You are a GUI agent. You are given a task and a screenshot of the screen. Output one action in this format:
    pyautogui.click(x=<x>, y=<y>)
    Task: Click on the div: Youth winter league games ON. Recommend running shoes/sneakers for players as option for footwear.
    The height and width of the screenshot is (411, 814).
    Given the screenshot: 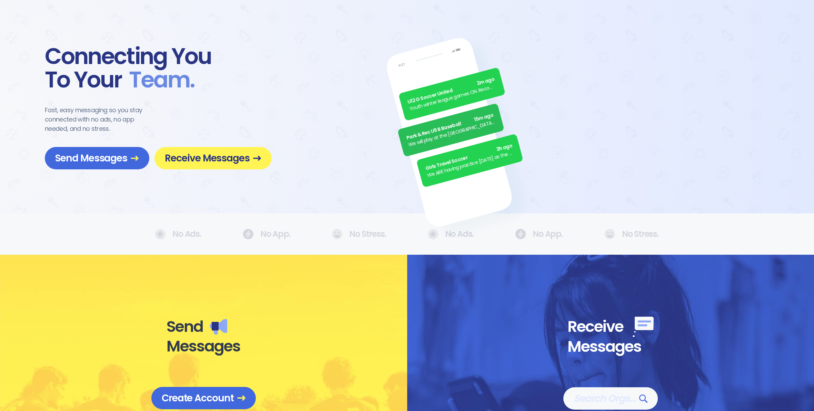 What is the action you would take?
    pyautogui.click(x=453, y=98)
    